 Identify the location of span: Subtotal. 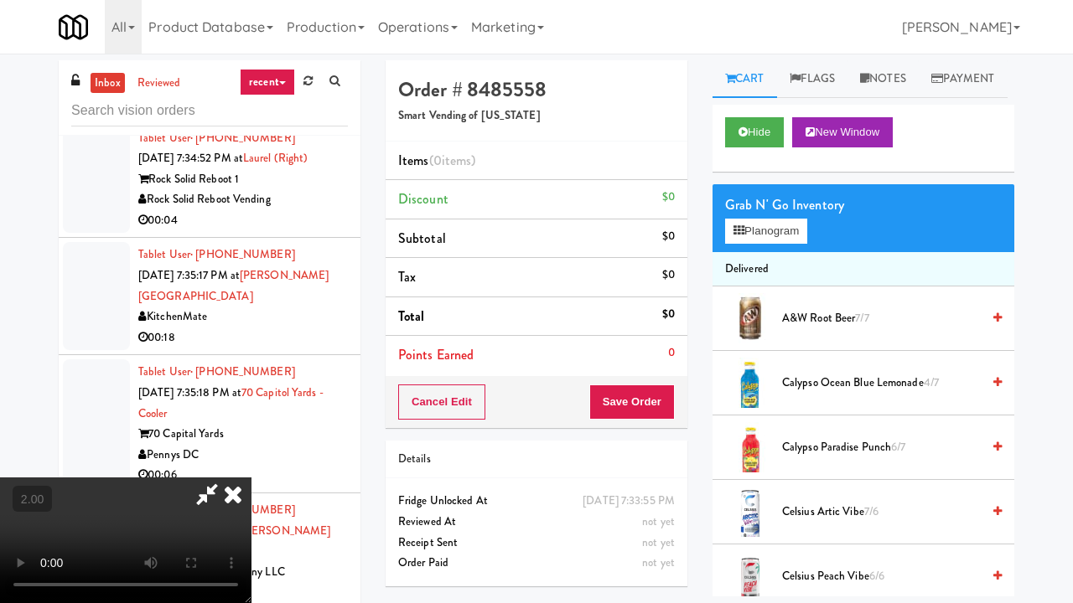
(422, 238).